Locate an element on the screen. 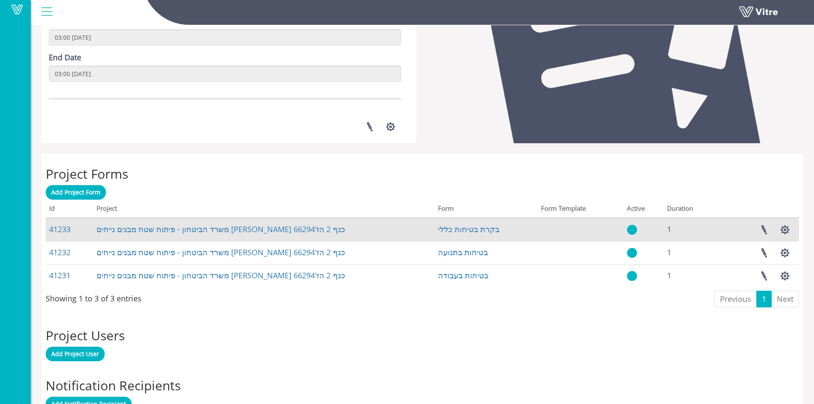 The height and width of the screenshot is (404, 814). div: Showing 1 to 3 of 3 entries is located at coordinates (94, 297).